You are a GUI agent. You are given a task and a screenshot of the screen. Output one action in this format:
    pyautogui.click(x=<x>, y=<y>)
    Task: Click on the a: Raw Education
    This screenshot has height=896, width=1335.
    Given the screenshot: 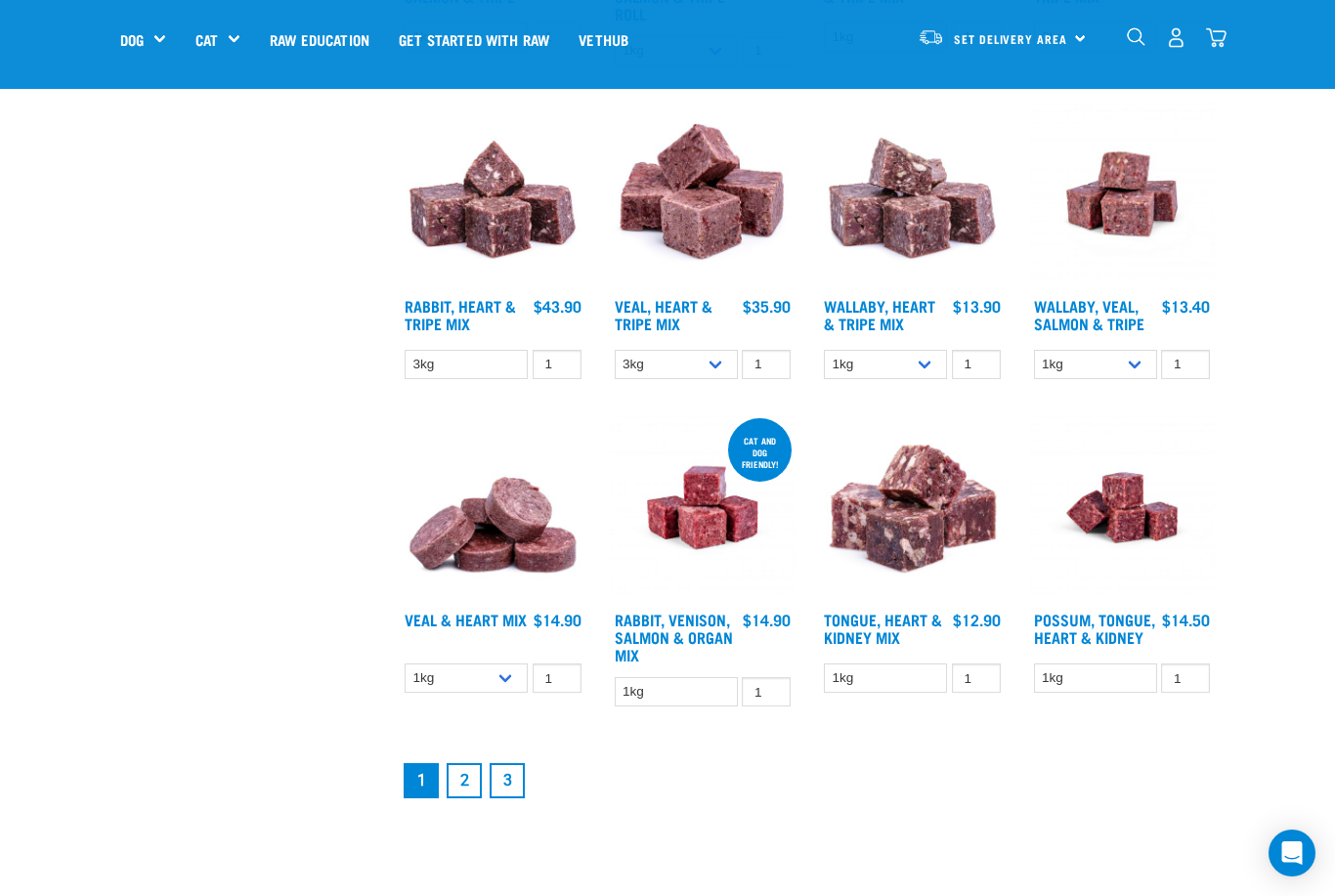 What is the action you would take?
    pyautogui.click(x=319, y=40)
    